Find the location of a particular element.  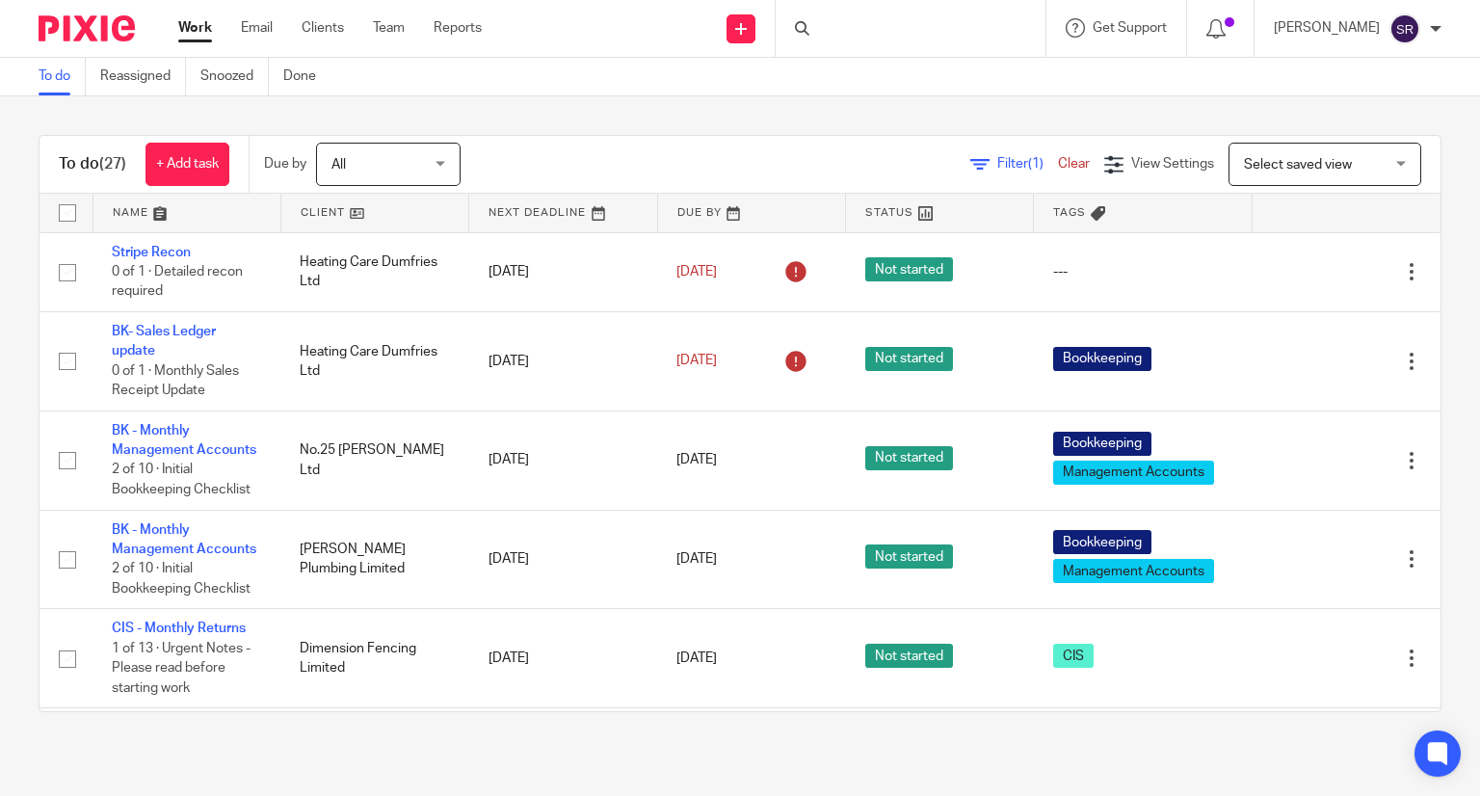

a: Reports is located at coordinates (458, 28).